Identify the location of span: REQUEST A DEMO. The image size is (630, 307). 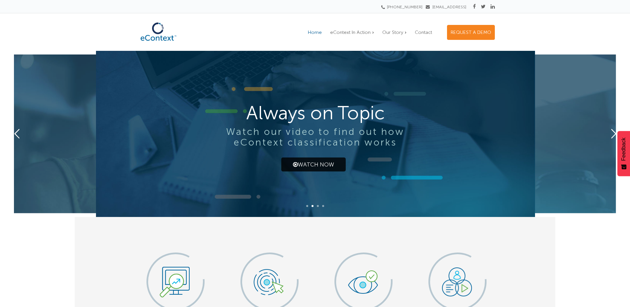
(471, 32).